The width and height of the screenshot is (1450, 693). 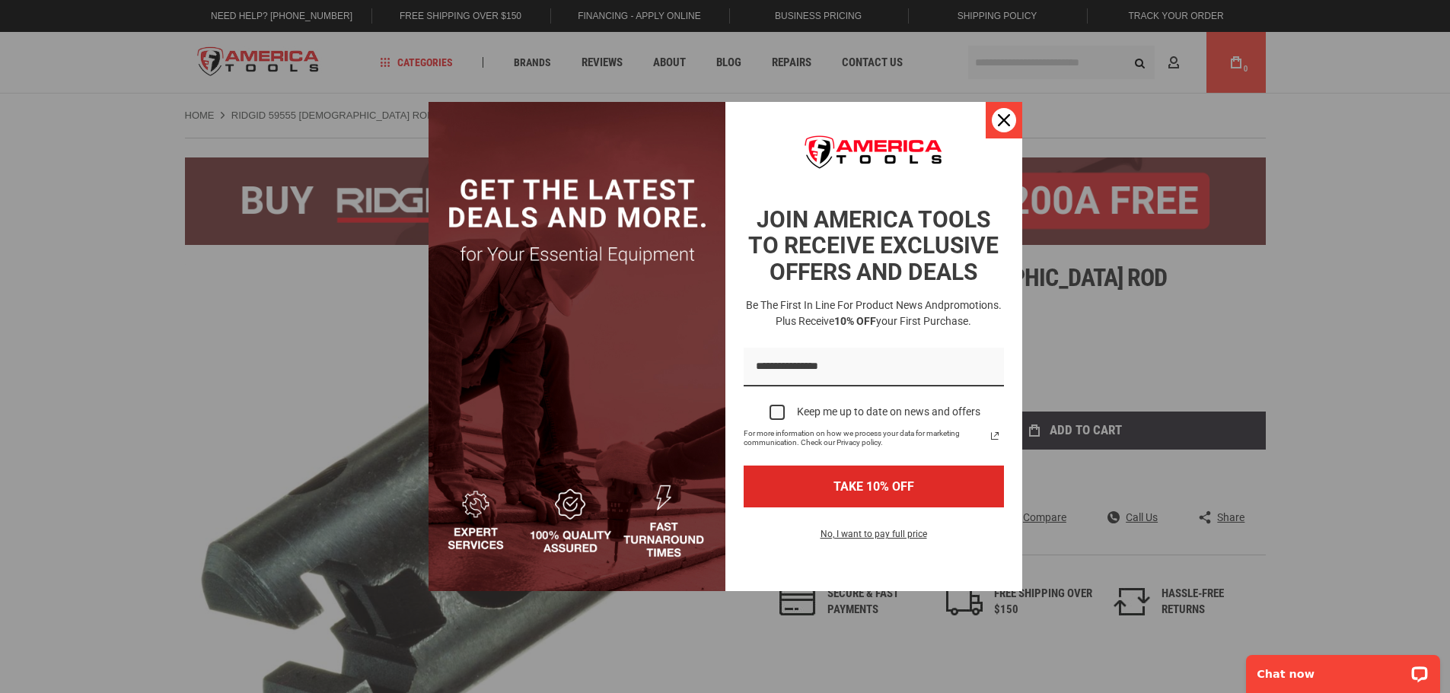 I want to click on button: Open LiveChat chat widget, so click(x=184, y=29).